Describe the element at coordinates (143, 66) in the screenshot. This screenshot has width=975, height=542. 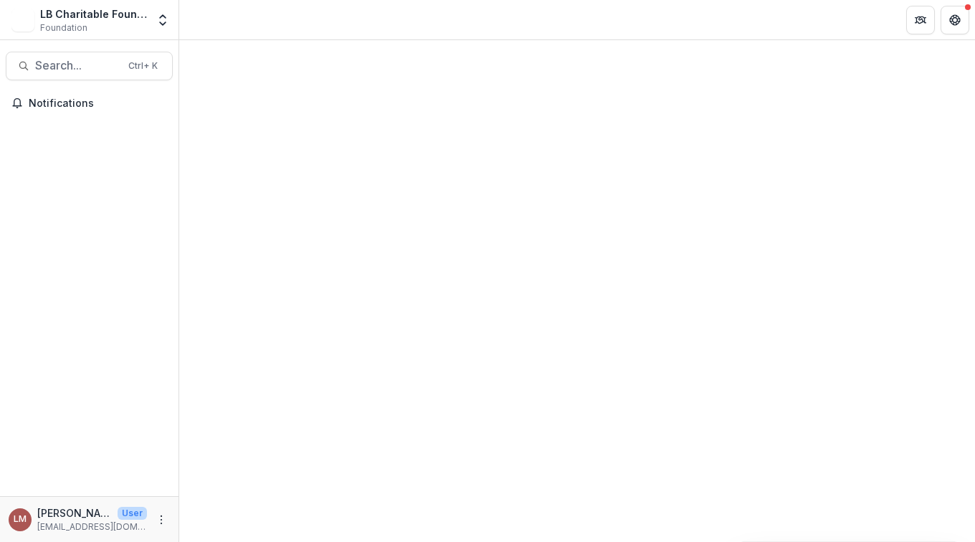
I see `div: Ctrl + K` at that location.